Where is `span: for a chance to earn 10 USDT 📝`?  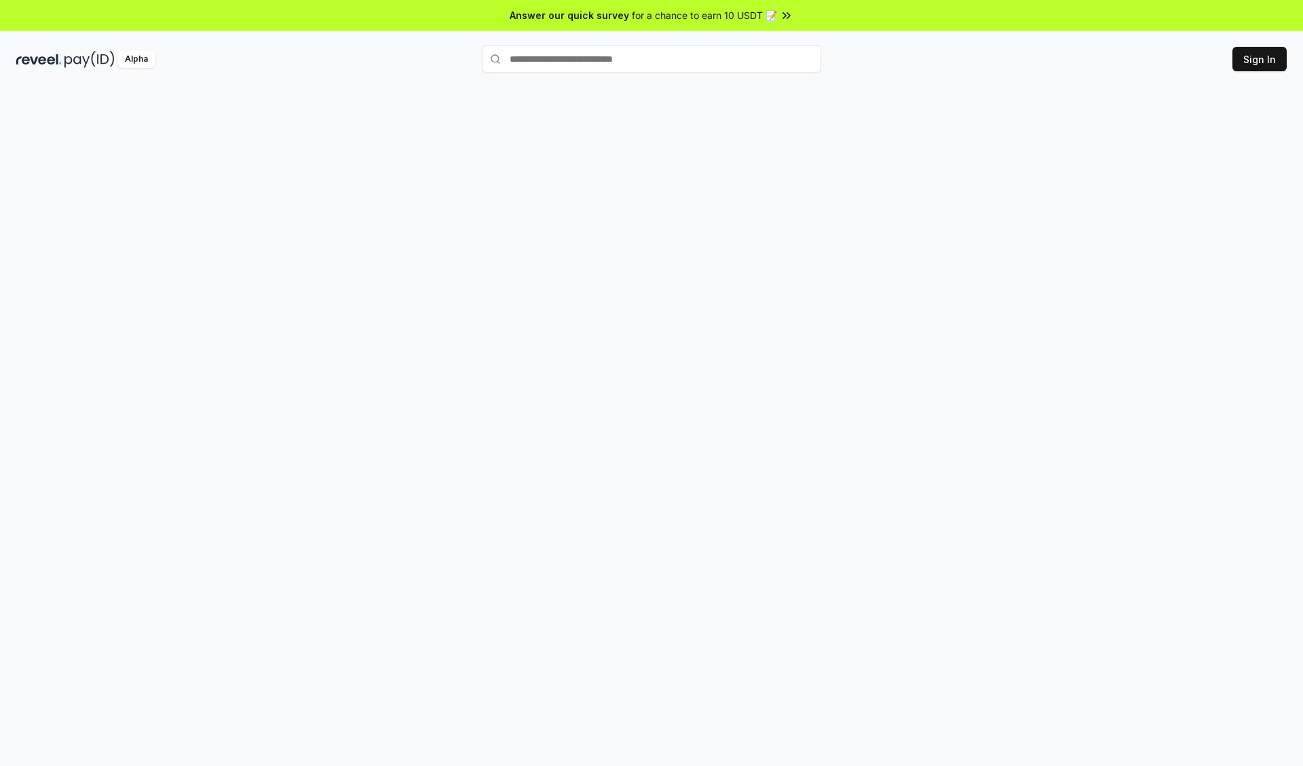
span: for a chance to earn 10 USDT 📝 is located at coordinates (704, 15).